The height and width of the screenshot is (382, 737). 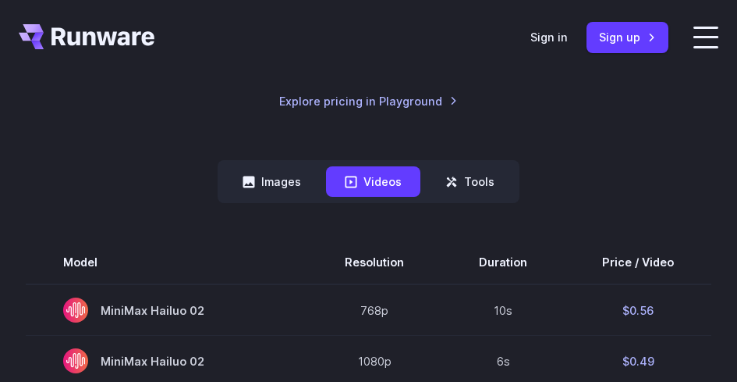 I want to click on th: Resolution, so click(x=375, y=262).